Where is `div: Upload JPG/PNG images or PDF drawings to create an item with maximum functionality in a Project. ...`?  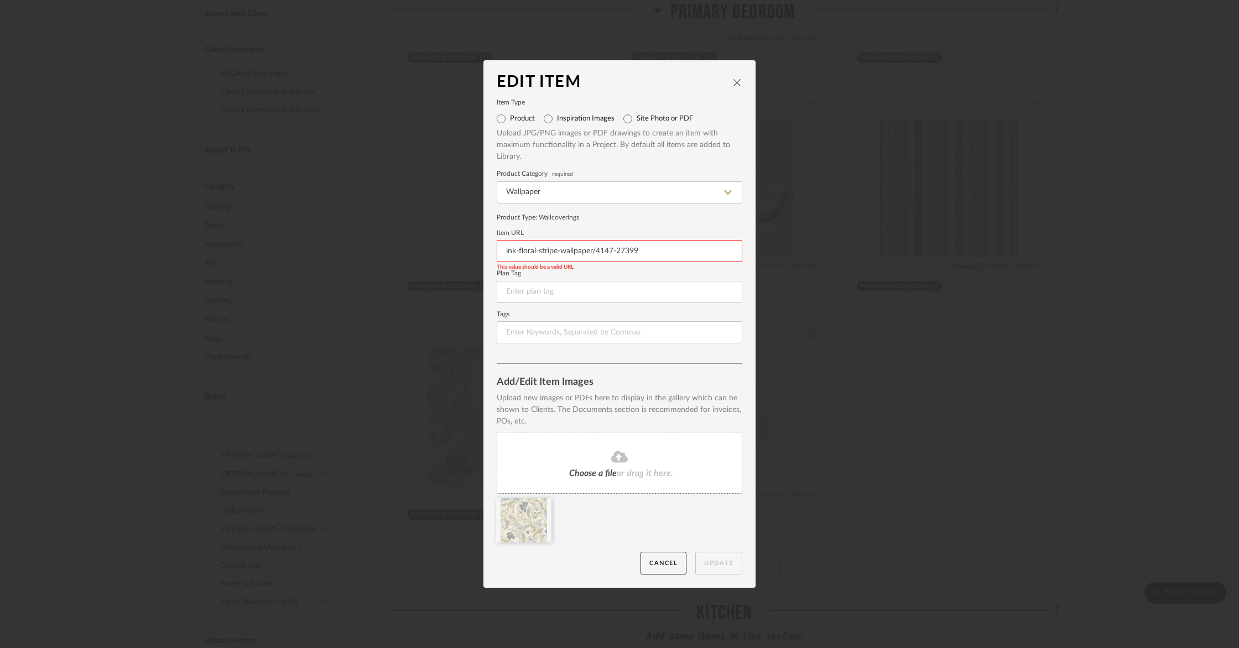 div: Upload JPG/PNG images or PDF drawings to create an item with maximum functionality in a Project. ... is located at coordinates (619, 145).